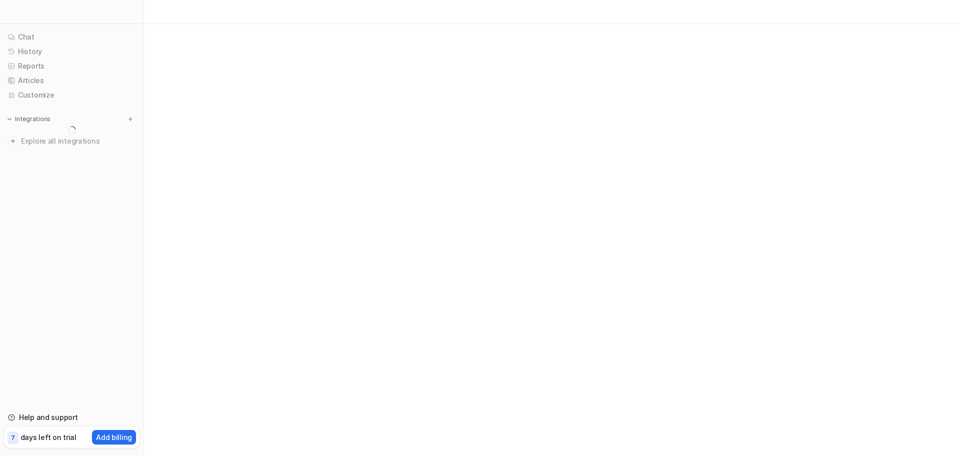  I want to click on img: menu_add.svg, so click(131, 119).